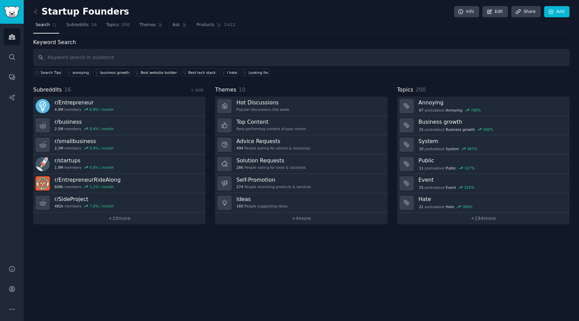 Image resolution: width=579 pixels, height=321 pixels. What do you see at coordinates (301, 183) in the screenshot?
I see `a: Self-Promotion274People launching products & services` at bounding box center [301, 183].